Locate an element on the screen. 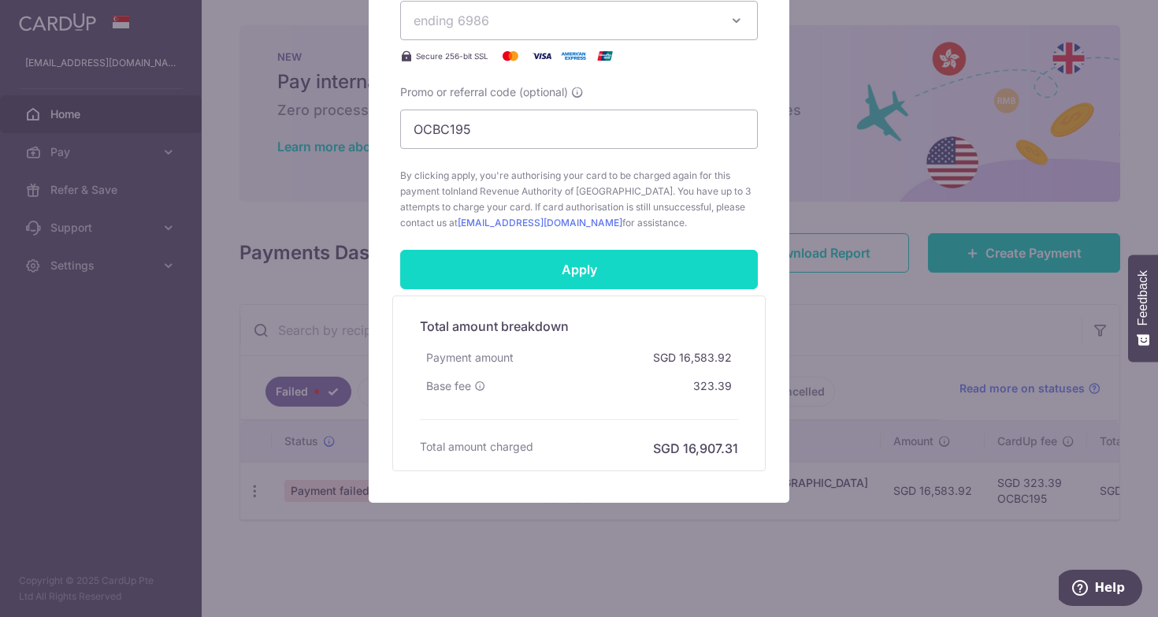 This screenshot has height=617, width=1158. input: Apply is located at coordinates (579, 269).